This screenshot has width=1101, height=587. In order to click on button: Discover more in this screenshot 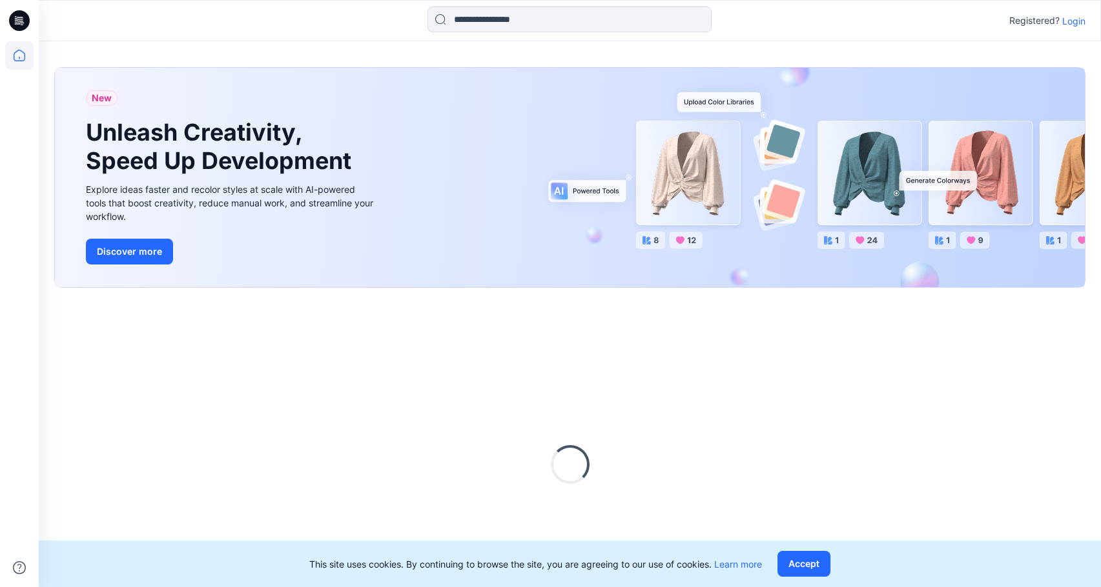, I will do `click(129, 252)`.